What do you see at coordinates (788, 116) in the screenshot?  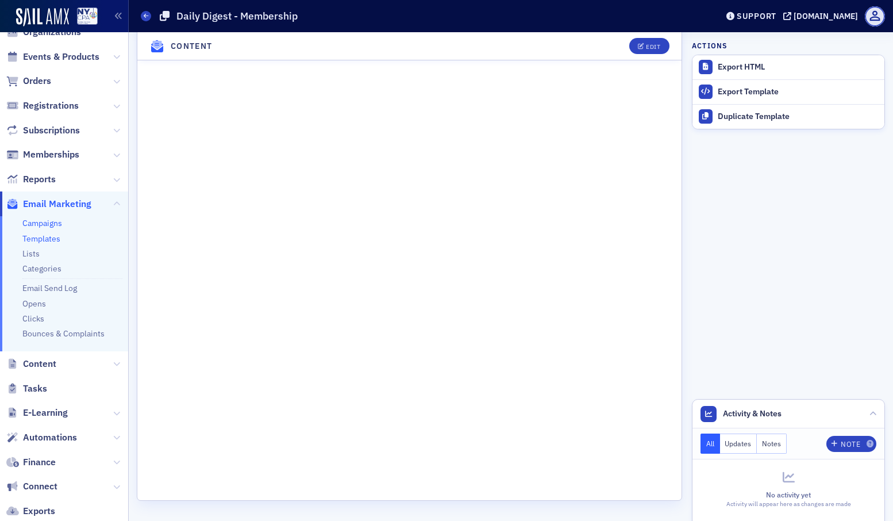 I see `a: Duplicate Template` at bounding box center [788, 116].